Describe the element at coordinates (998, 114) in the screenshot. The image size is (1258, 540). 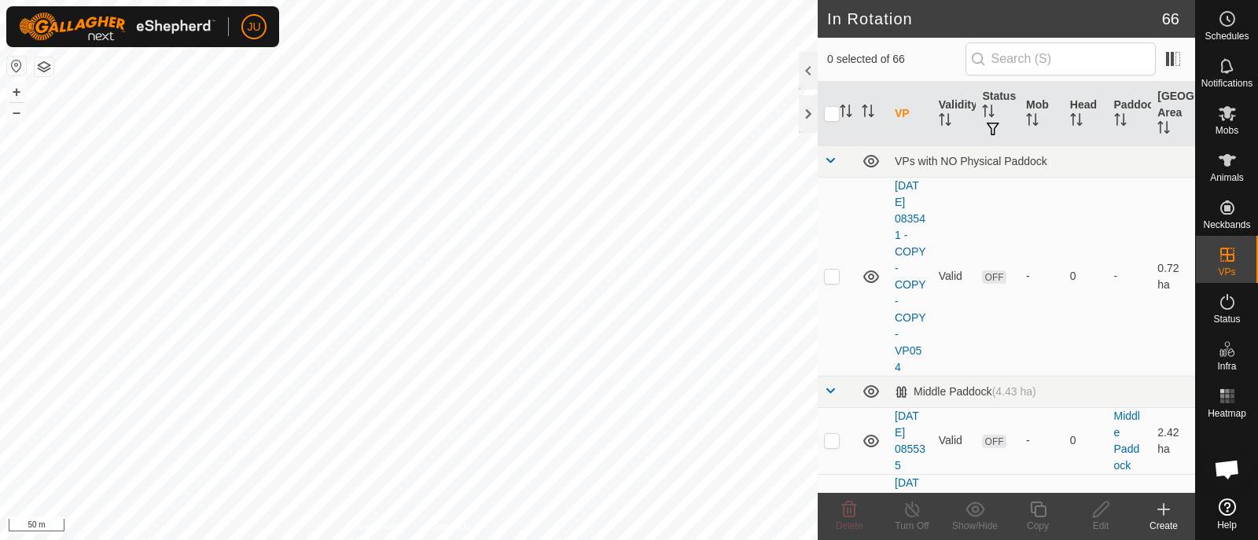
I see `th: Status` at that location.